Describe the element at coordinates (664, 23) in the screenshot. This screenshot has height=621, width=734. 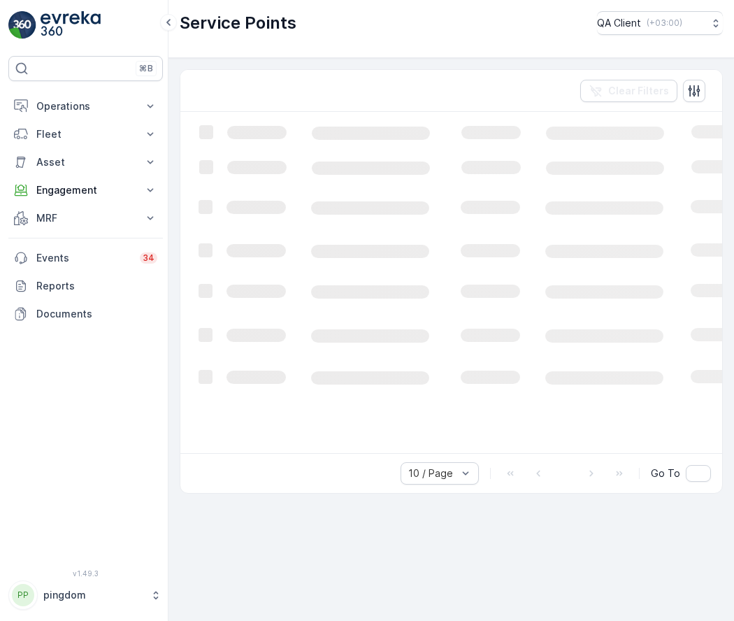
I see `p: ( +03:00 )` at that location.